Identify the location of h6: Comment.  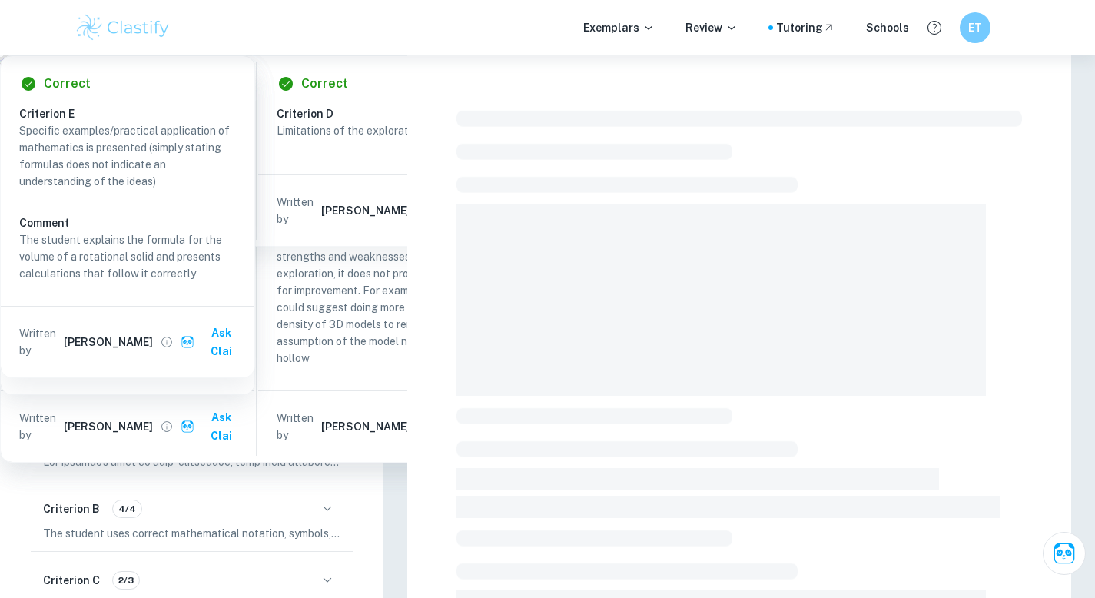
(128, 223).